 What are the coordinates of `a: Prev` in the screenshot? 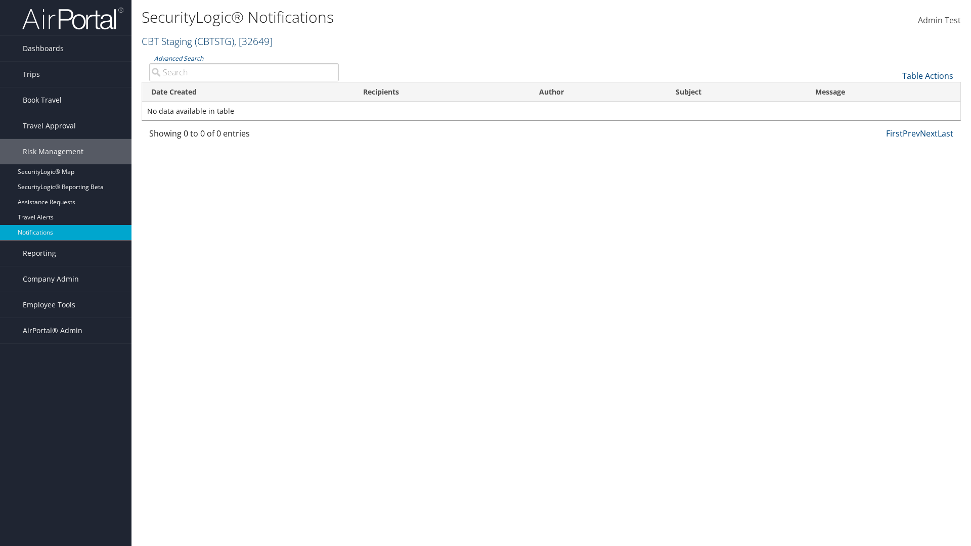 It's located at (912, 134).